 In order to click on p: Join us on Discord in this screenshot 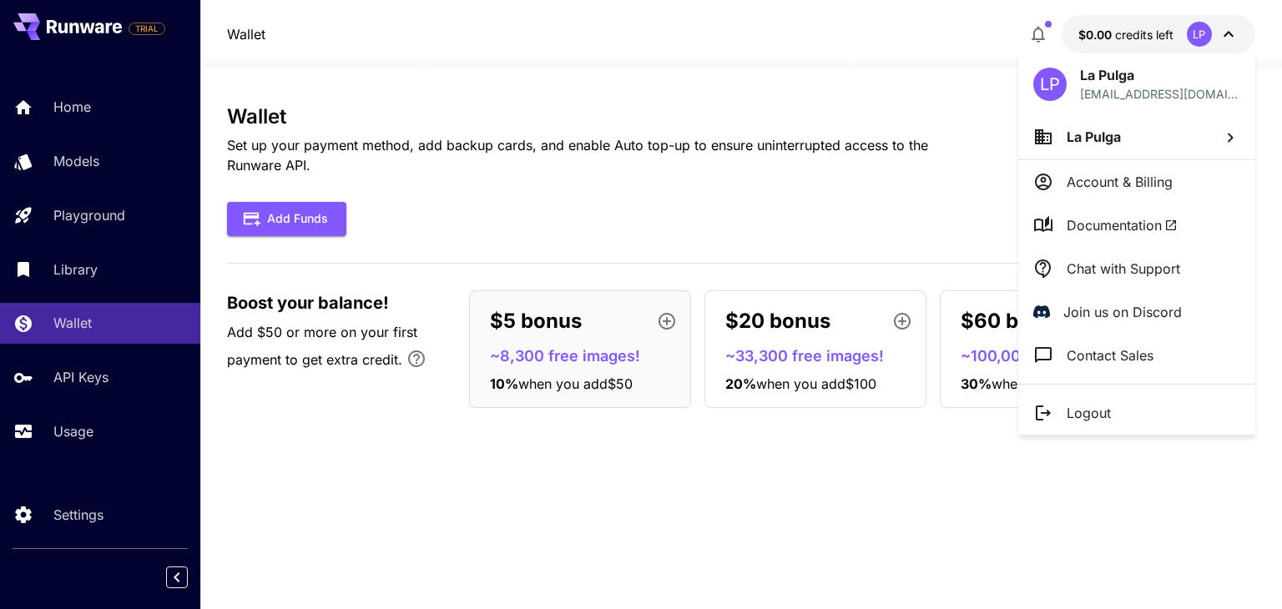, I will do `click(1122, 312)`.